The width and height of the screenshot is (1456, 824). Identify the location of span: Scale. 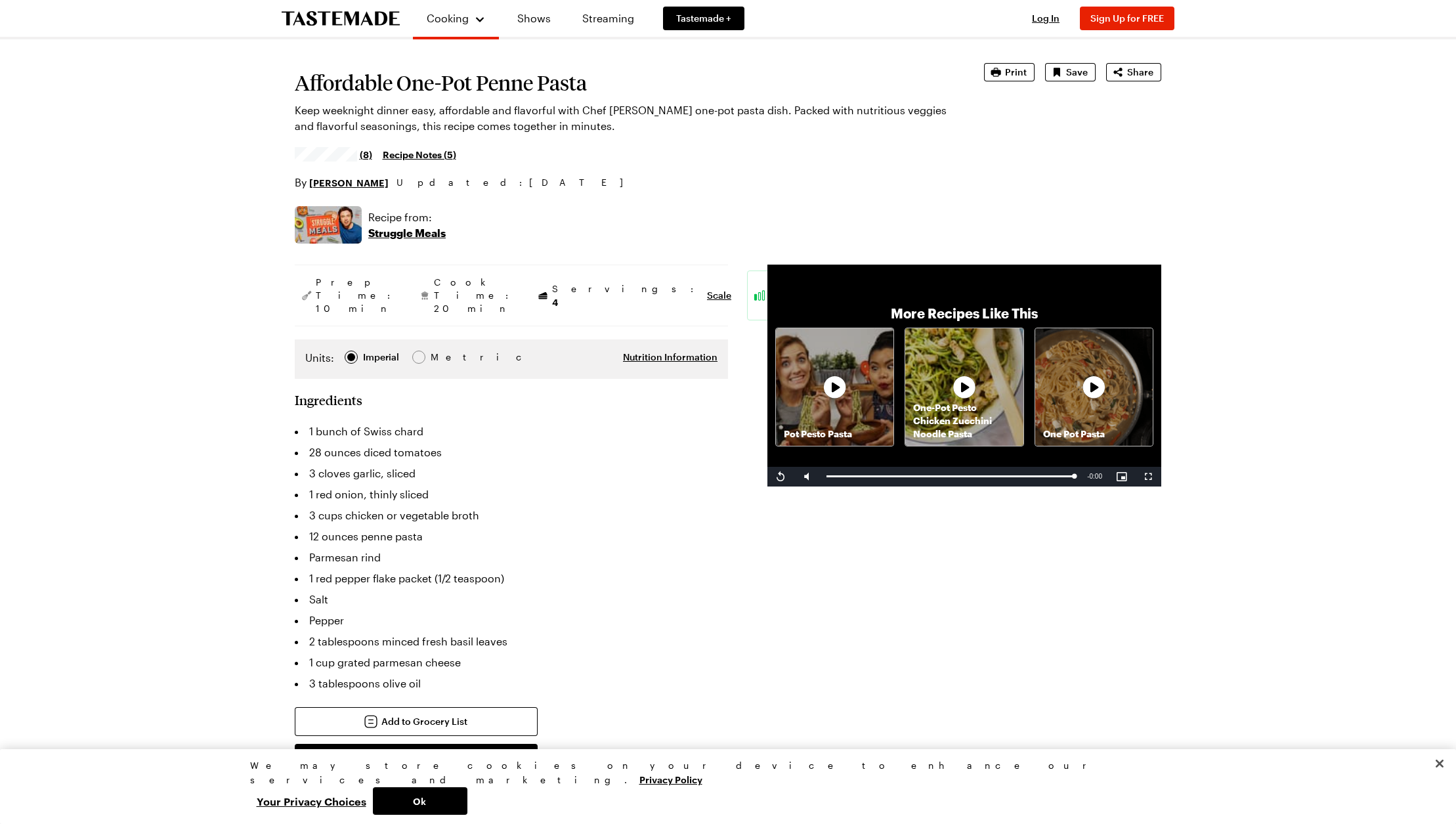
(719, 295).